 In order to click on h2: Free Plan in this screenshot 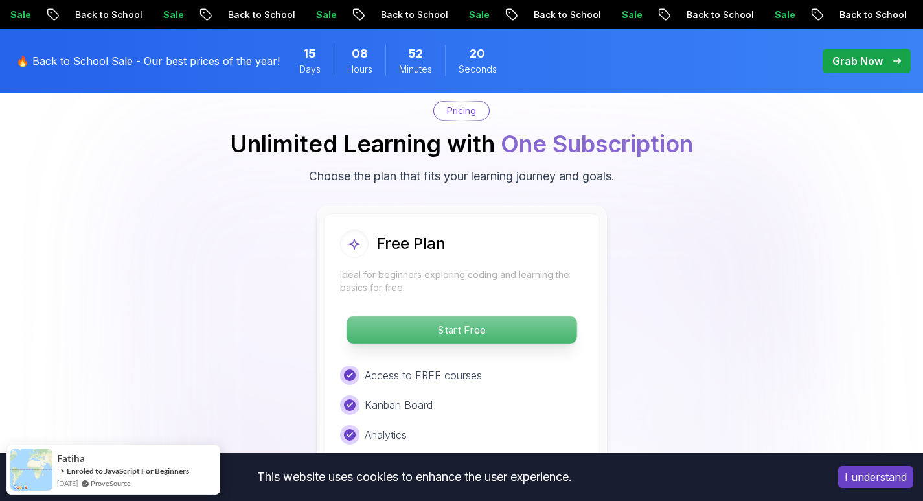, I will do `click(411, 243)`.